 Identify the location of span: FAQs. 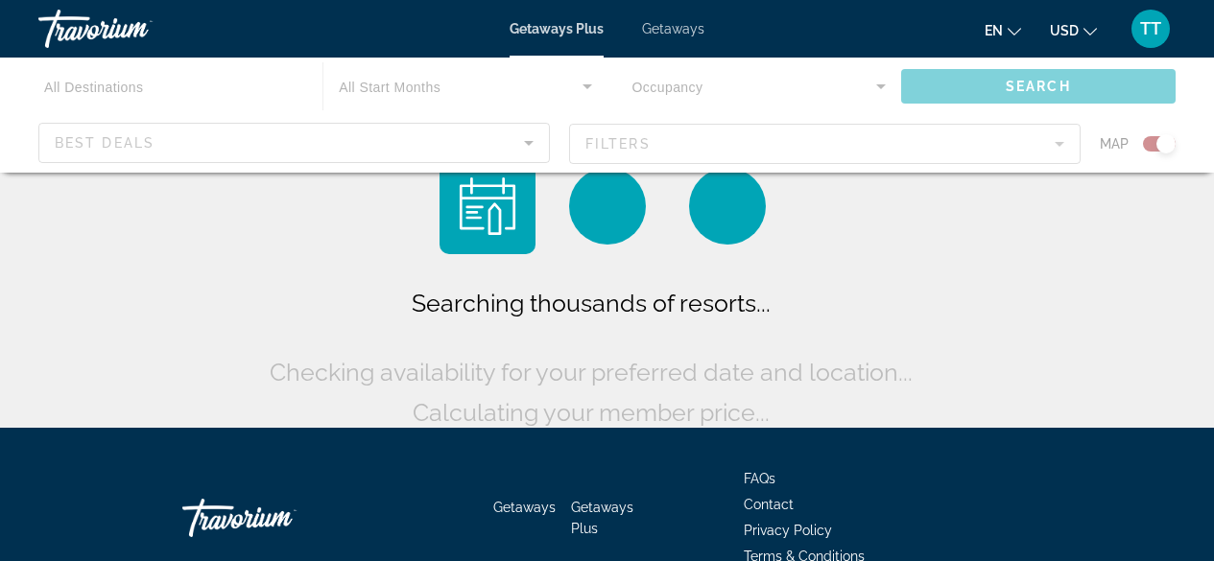
(759, 479).